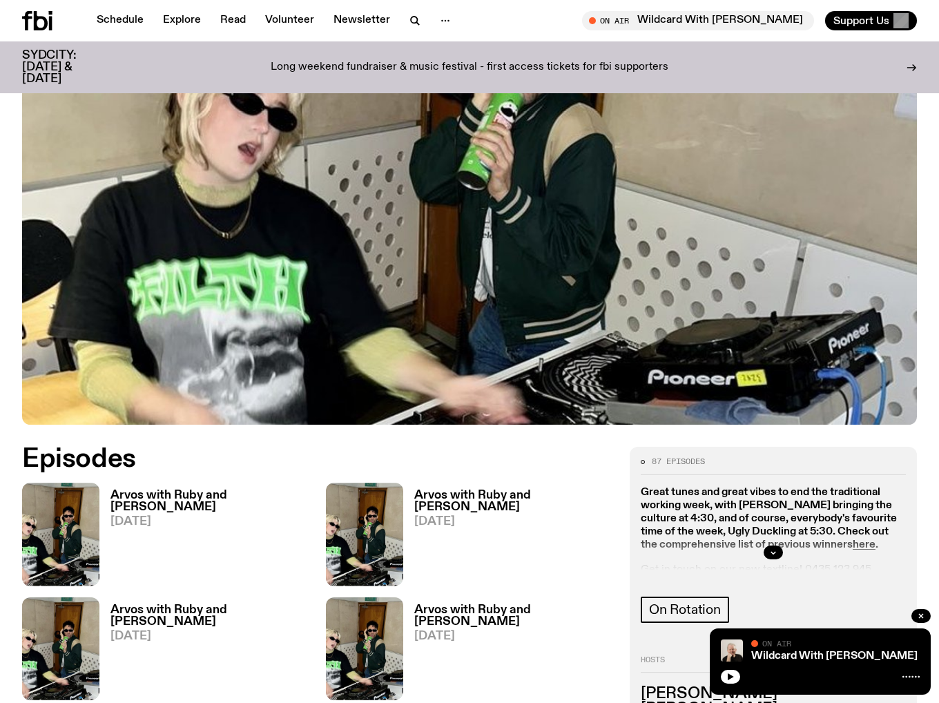 Image resolution: width=939 pixels, height=703 pixels. I want to click on a: Explore, so click(182, 21).